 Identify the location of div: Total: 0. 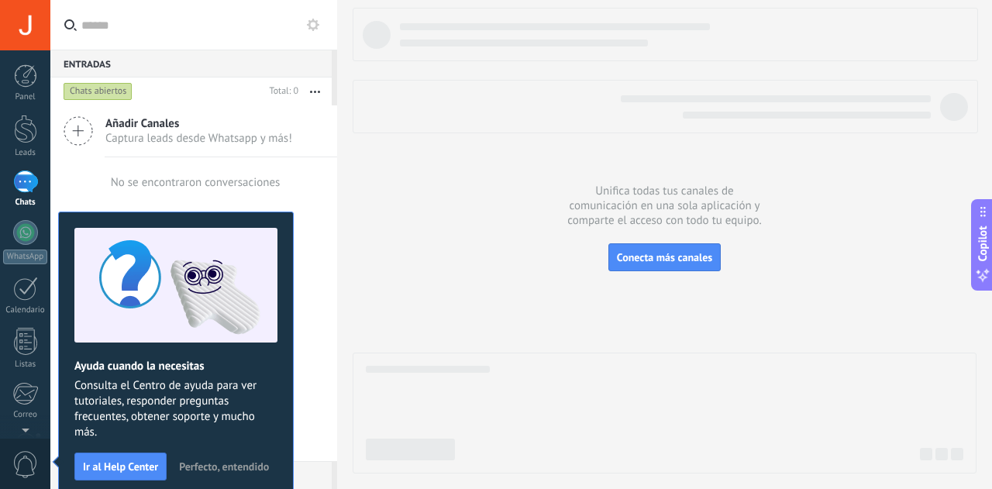
(281, 91).